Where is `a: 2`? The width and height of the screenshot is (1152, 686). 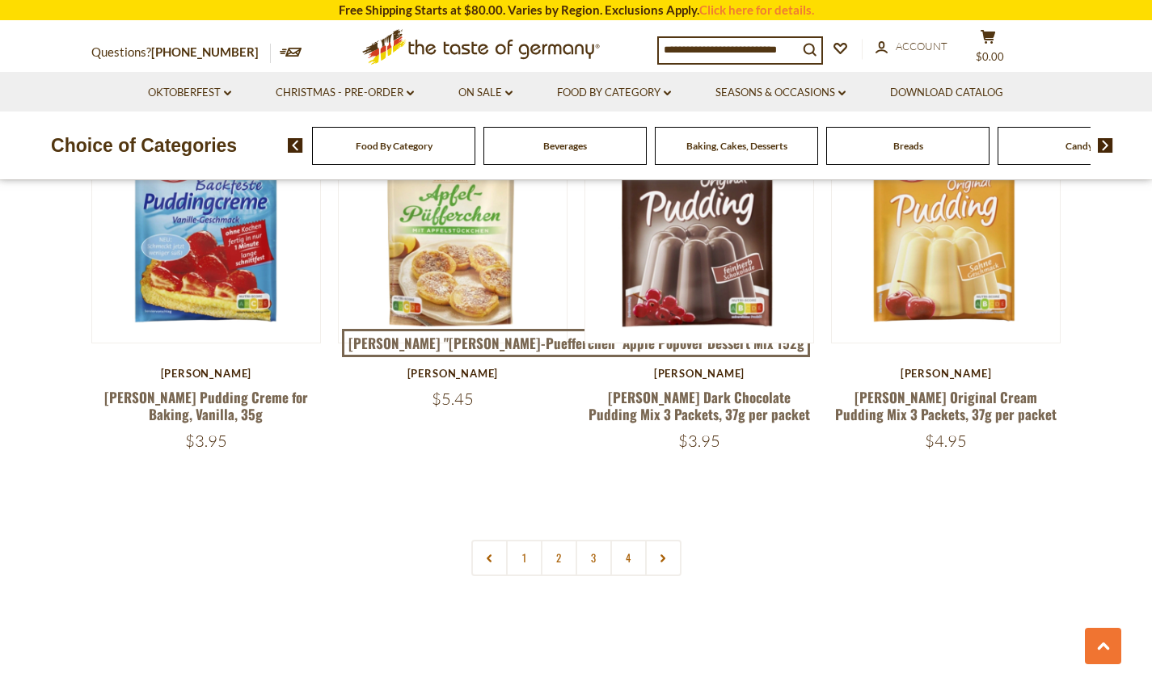 a: 2 is located at coordinates (559, 558).